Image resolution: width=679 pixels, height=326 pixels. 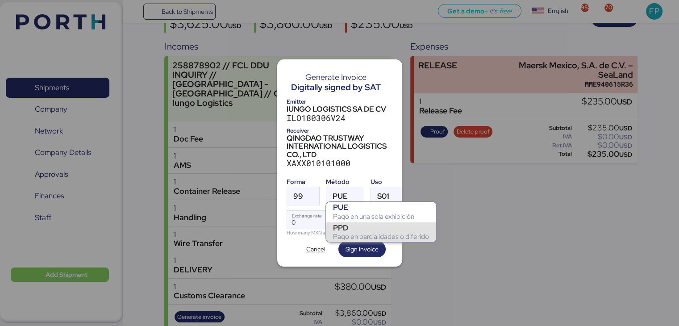 What do you see at coordinates (340, 130) in the screenshot?
I see `div: Receiver` at bounding box center [340, 130].